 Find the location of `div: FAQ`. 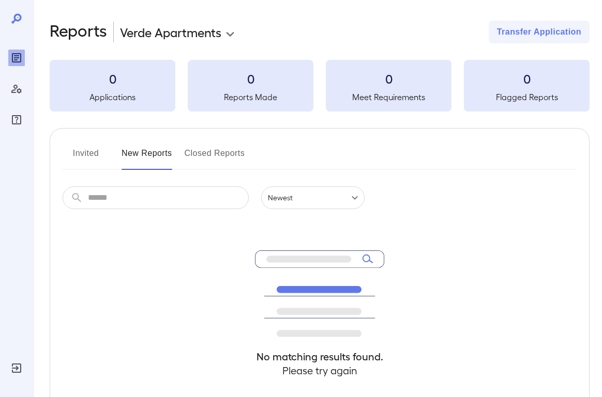

div: FAQ is located at coordinates (17, 120).